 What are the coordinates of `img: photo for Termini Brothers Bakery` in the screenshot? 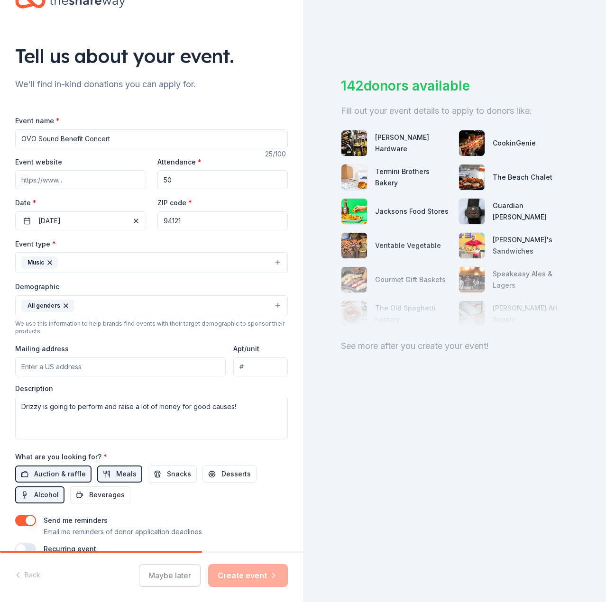 It's located at (354, 177).